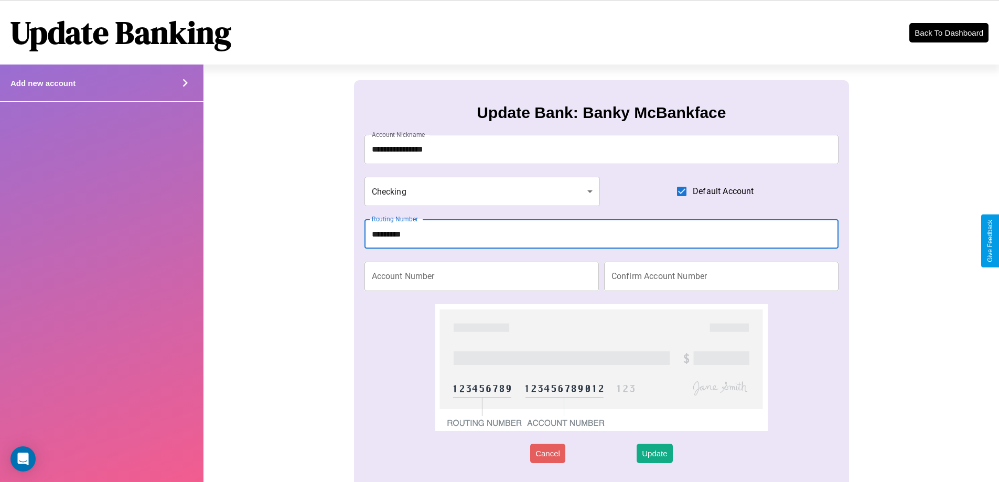 This screenshot has height=482, width=999. Describe the element at coordinates (601, 368) in the screenshot. I see `img: check` at that location.